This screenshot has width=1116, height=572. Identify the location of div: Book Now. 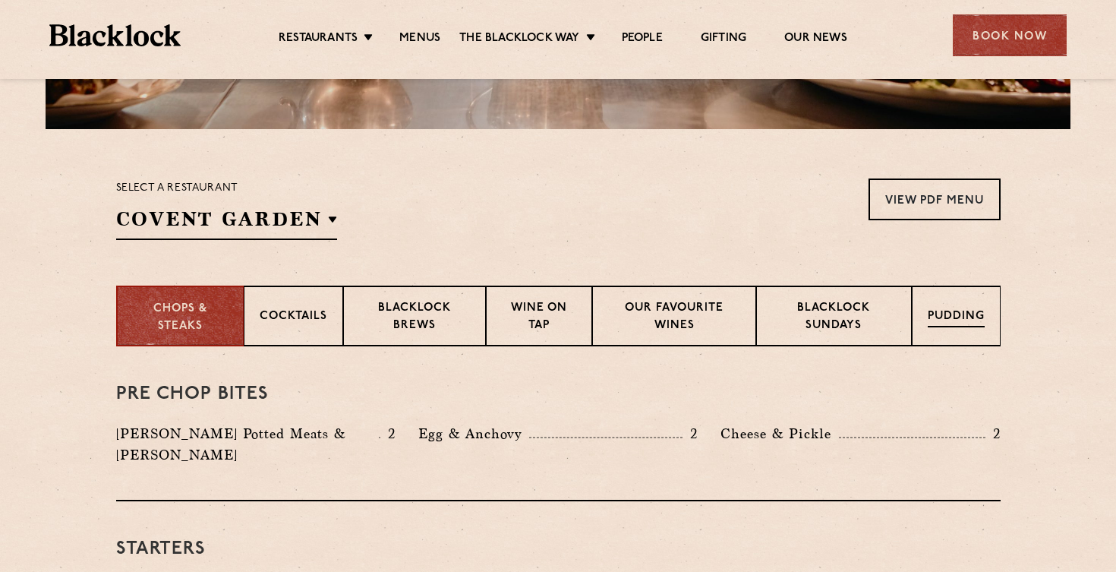
(1010, 35).